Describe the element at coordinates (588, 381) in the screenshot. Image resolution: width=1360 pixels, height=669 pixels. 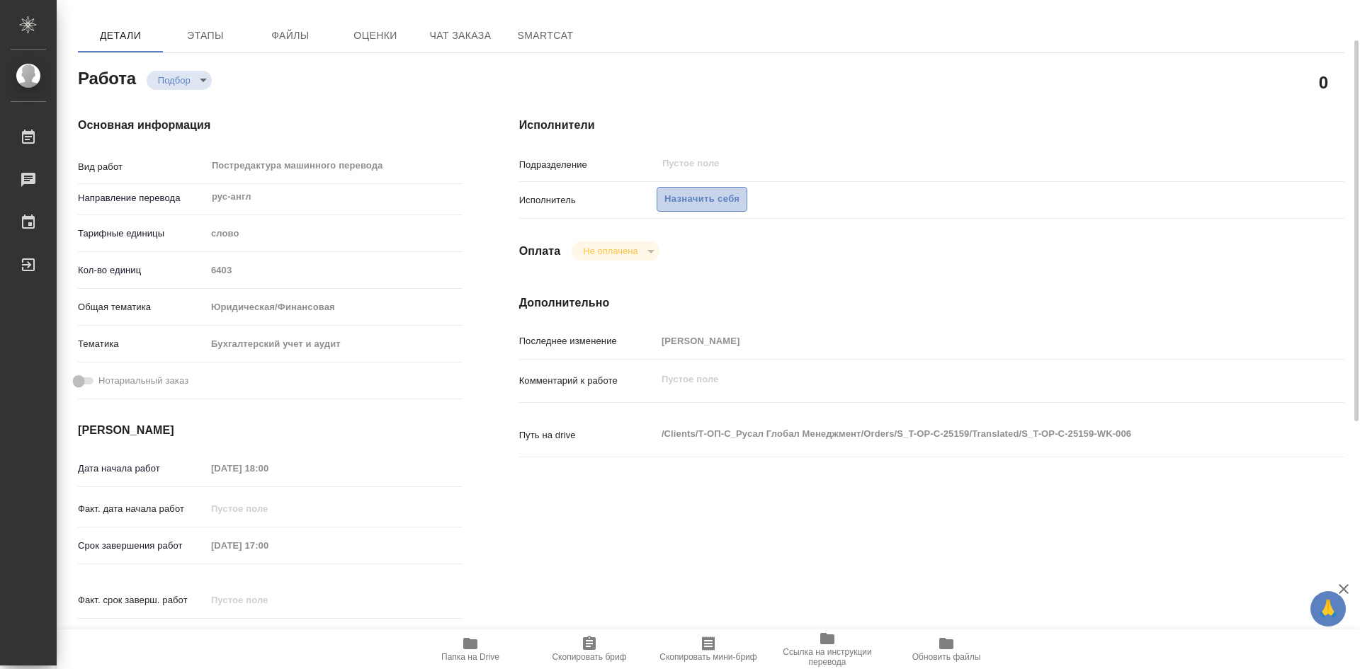
I see `p: Комментарий к работе` at that location.